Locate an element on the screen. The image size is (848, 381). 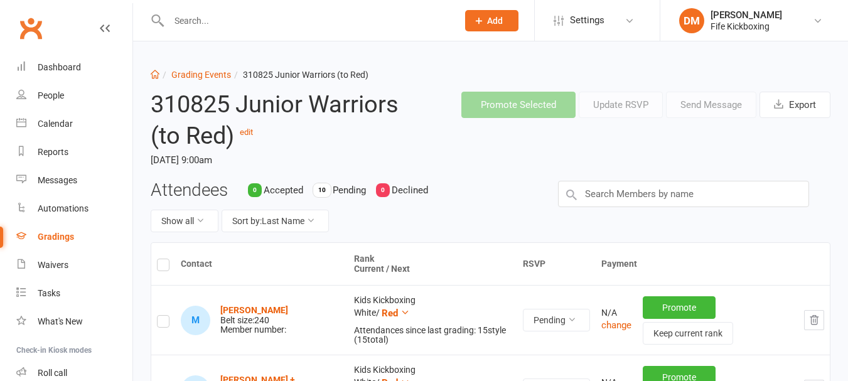
div: Tasks is located at coordinates (49, 293).